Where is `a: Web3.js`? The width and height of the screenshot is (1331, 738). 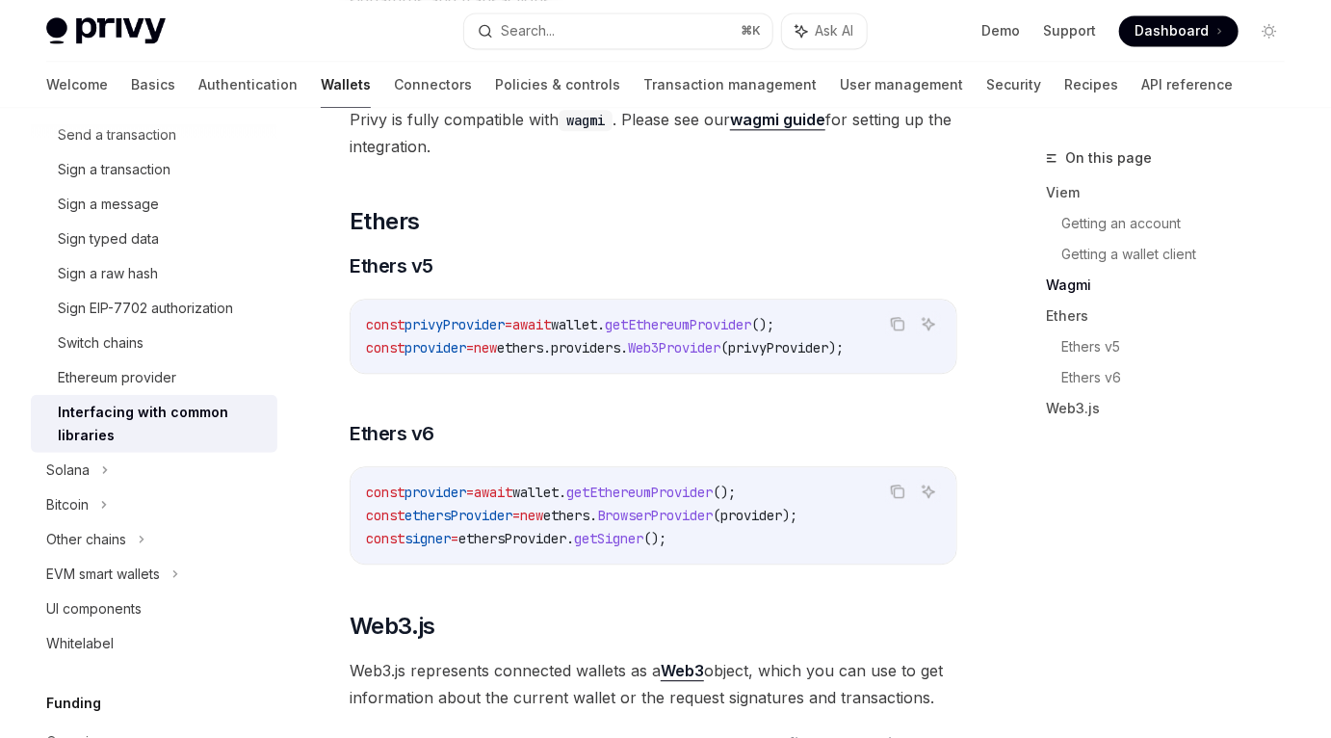
a: Web3.js is located at coordinates (1173, 408).